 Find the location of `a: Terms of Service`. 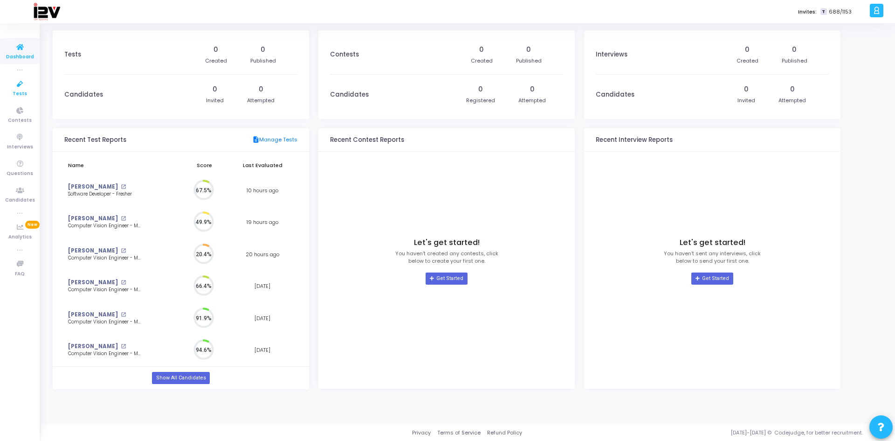

a: Terms of Service is located at coordinates (459, 432).